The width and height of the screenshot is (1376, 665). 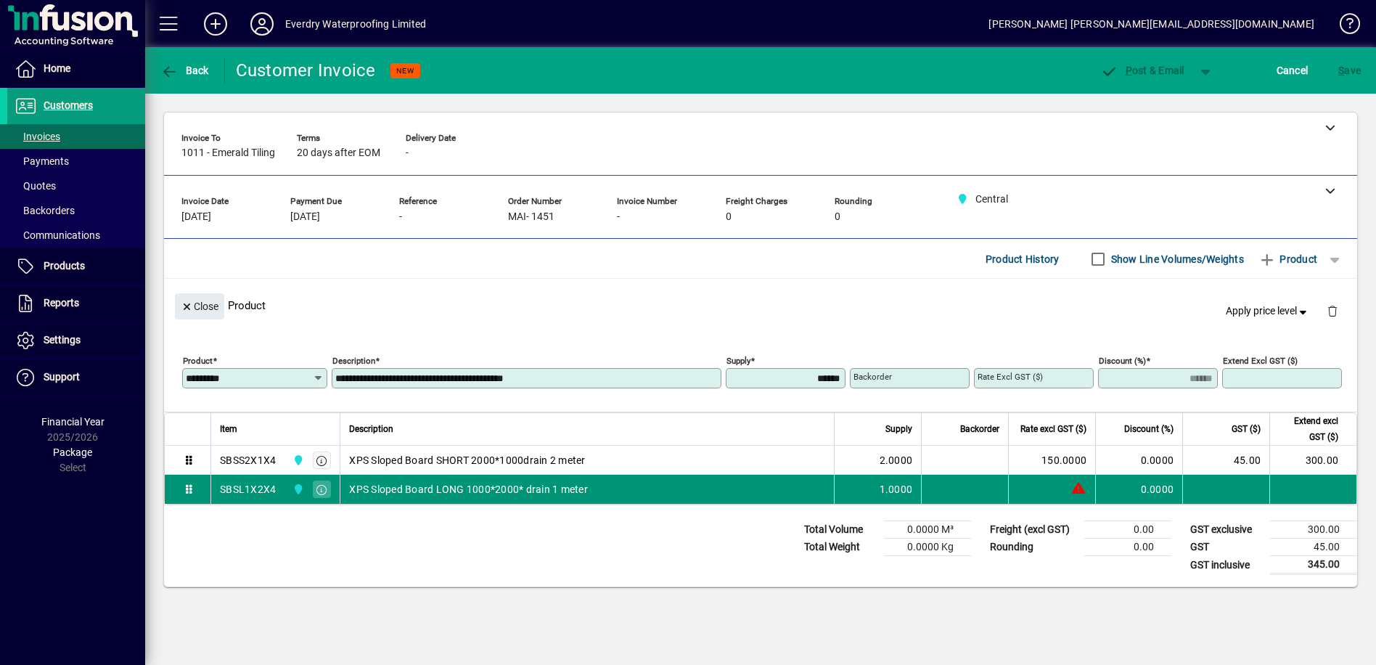 What do you see at coordinates (1128, 70) in the screenshot?
I see `span: P` at bounding box center [1128, 70].